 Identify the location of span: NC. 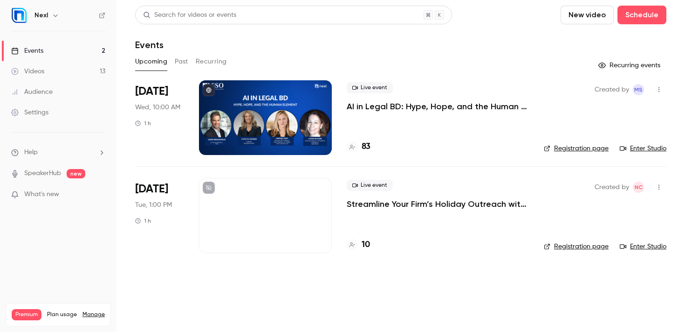
(639, 187).